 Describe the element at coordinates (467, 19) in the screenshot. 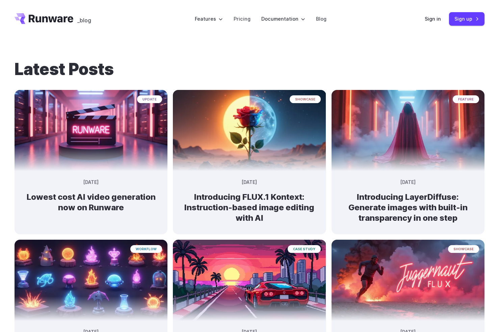

I see `a: Sign up` at that location.